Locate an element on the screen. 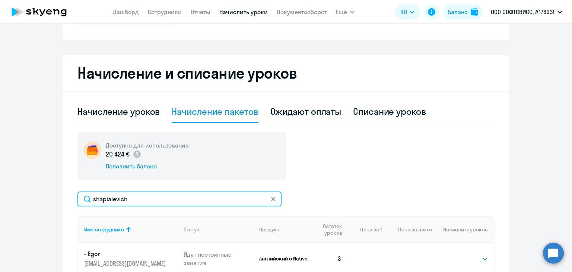  th: Цена за 1 is located at coordinates (364, 229).